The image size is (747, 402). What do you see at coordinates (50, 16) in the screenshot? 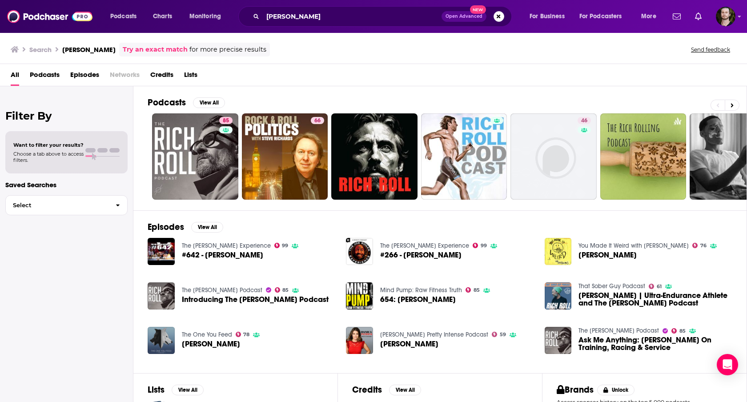
I see `a: Podchaser - Follow, Share and Rate Podcasts` at bounding box center [50, 16].